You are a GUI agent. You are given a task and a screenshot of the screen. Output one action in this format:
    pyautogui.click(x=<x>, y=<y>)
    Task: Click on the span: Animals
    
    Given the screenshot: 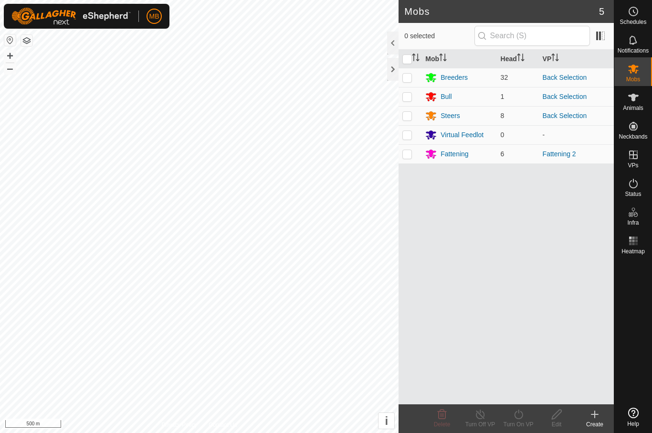 What is the action you would take?
    pyautogui.click(x=633, y=108)
    